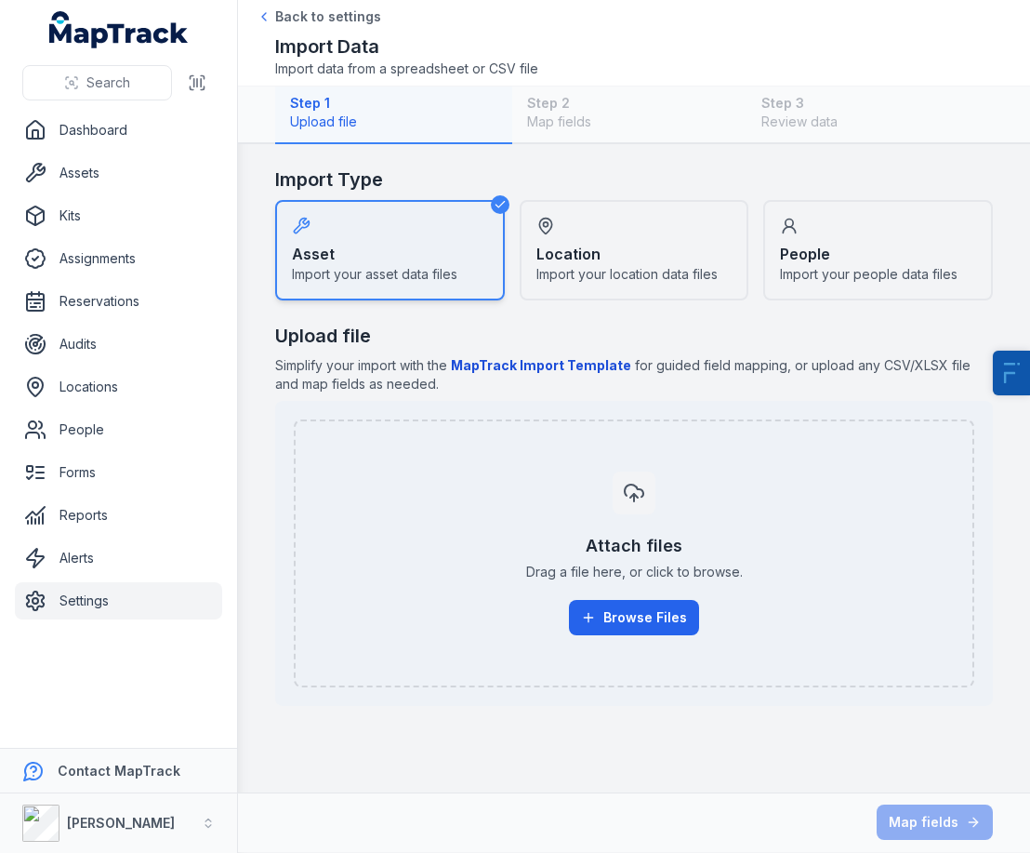 This screenshot has height=853, width=1030. I want to click on strong: People, so click(805, 254).